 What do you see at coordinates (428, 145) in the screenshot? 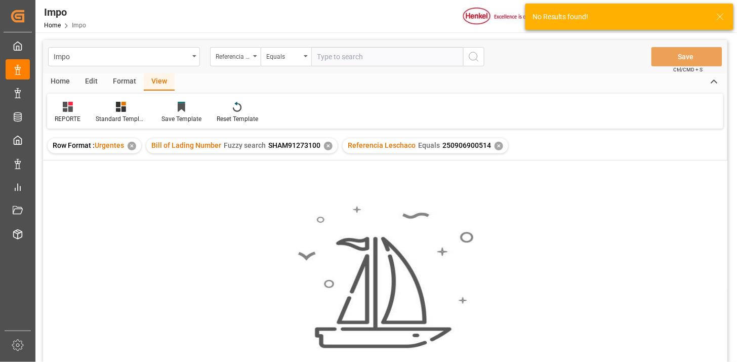
I see `span: Equals` at bounding box center [428, 145].